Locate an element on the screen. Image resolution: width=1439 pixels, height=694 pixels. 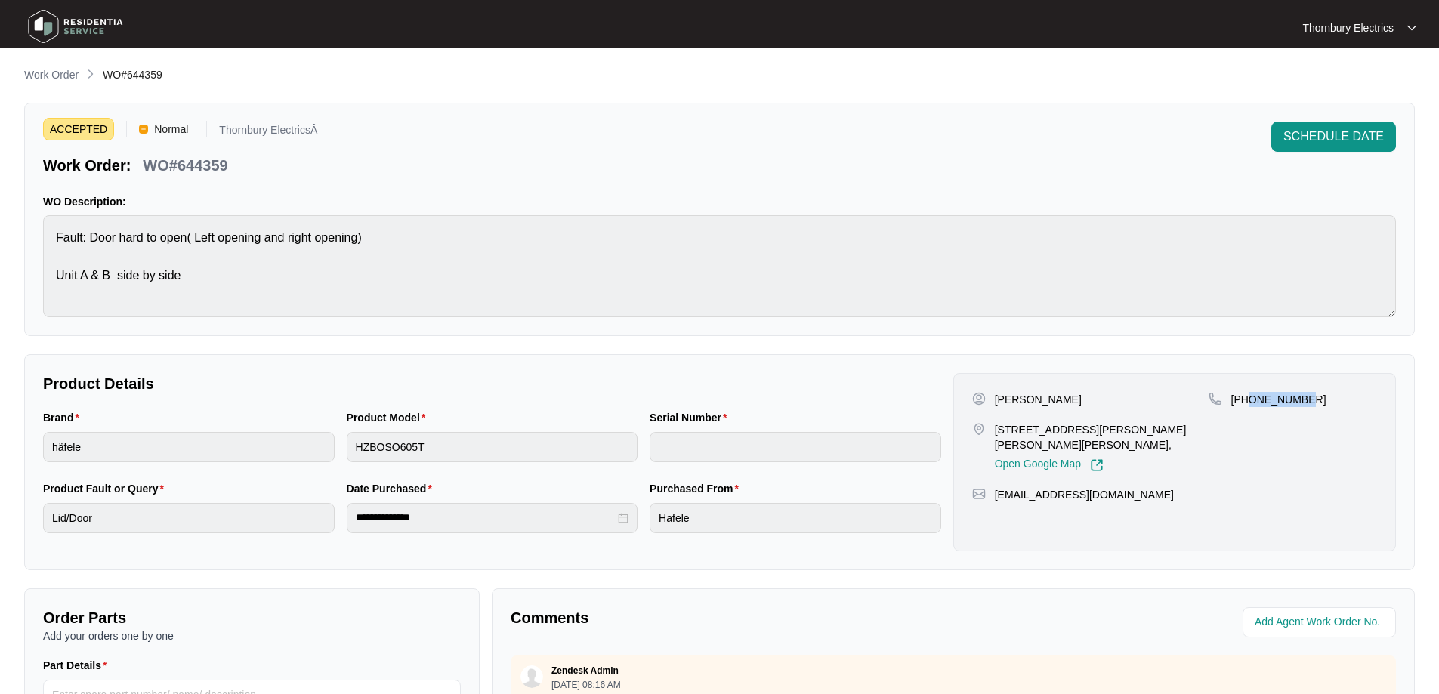
input: Brand is located at coordinates (189, 447).